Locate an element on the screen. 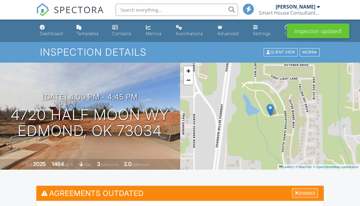 The height and width of the screenshot is (206, 360). h3: Agreements Outdated is located at coordinates (180, 194).